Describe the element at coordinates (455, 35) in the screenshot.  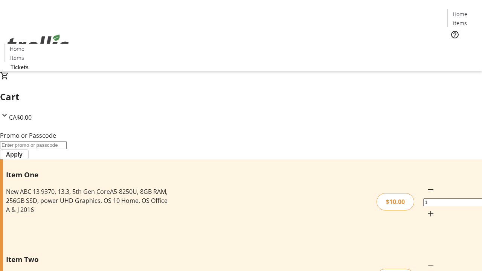
I see `button: Help` at that location.